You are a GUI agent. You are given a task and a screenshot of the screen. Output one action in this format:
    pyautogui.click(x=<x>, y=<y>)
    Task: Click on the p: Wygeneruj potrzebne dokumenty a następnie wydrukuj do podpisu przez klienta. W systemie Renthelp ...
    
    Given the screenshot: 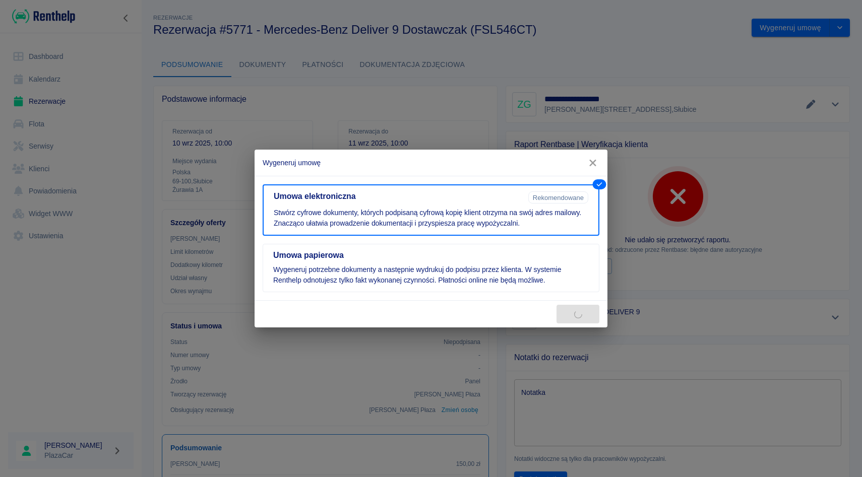 What is the action you would take?
    pyautogui.click(x=431, y=275)
    